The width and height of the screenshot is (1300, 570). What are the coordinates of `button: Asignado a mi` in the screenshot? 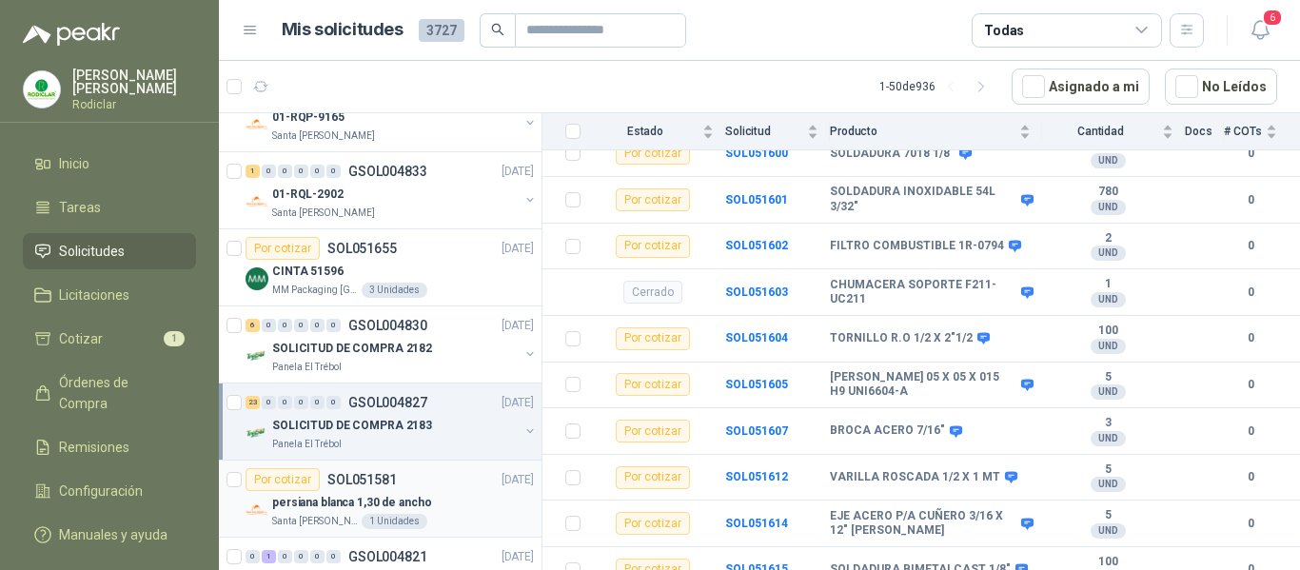 It's located at (1080, 87).